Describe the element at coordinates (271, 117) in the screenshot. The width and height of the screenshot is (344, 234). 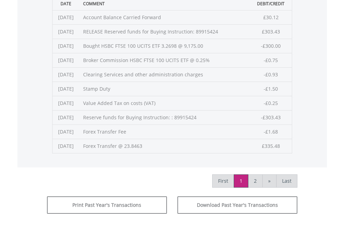
I see `span: -£303.43` at that location.